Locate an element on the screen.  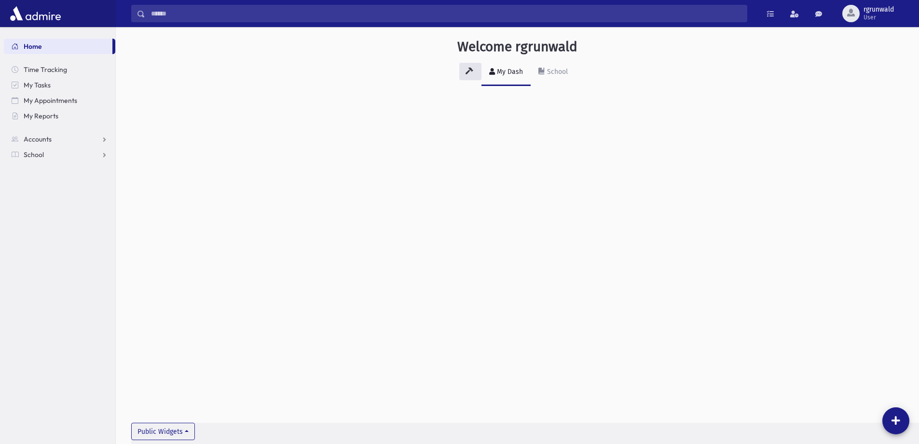
span: Time Tracking is located at coordinates (45, 69).